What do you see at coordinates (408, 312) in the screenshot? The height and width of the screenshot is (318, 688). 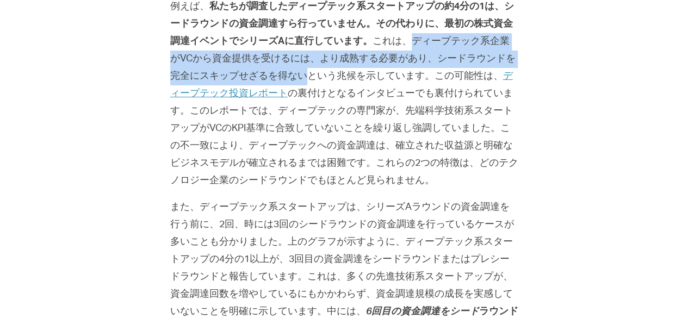 I see `font: 6回目の資金調達を` at bounding box center [408, 312].